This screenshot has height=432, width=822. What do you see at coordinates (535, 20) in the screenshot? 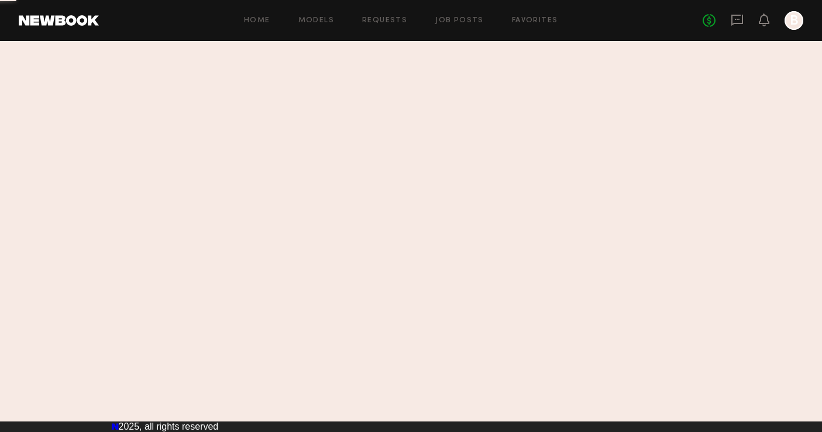
I see `a: Favorites` at bounding box center [535, 20].